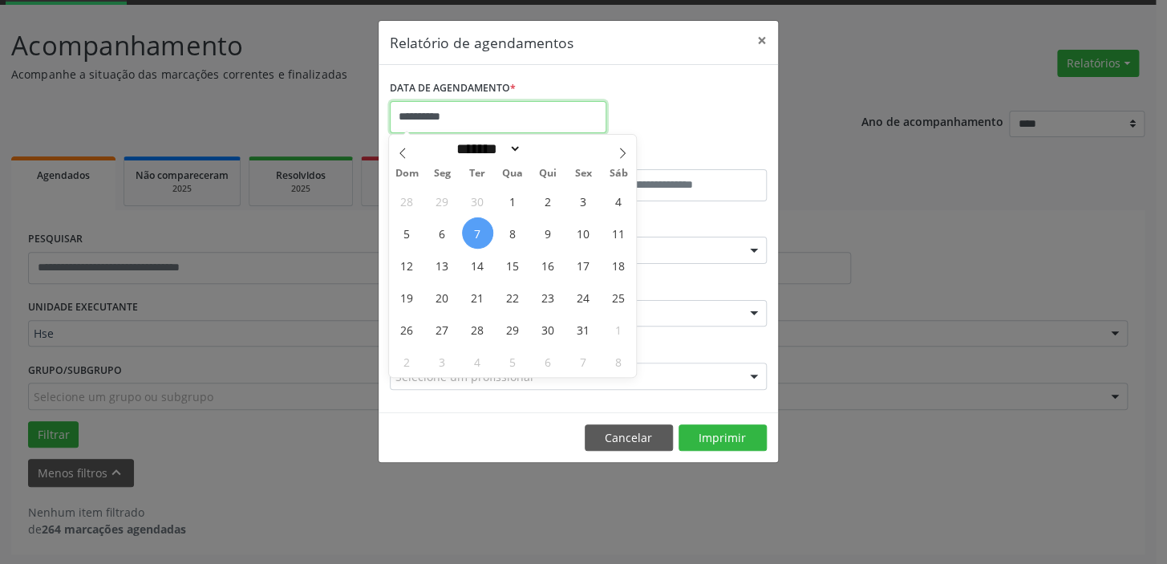 The image size is (1167, 564). Describe the element at coordinates (477, 329) in the screenshot. I see `span: Outubro 28, 2025` at that location.